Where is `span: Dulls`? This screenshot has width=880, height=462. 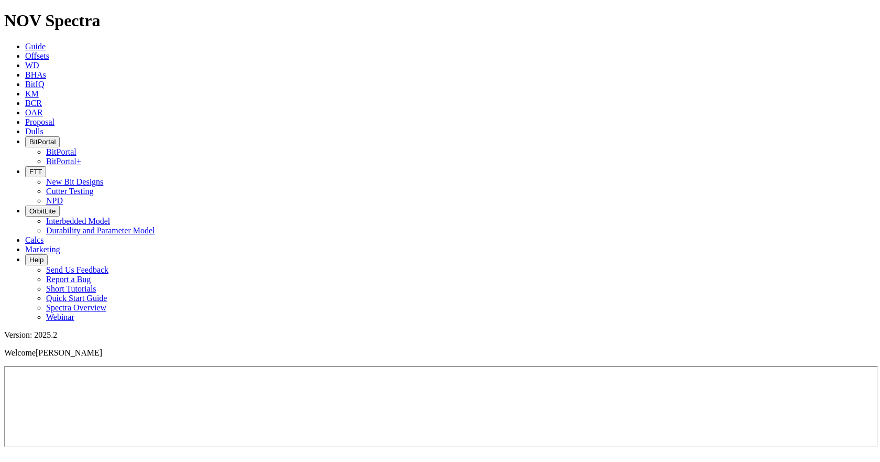 span: Dulls is located at coordinates (34, 131).